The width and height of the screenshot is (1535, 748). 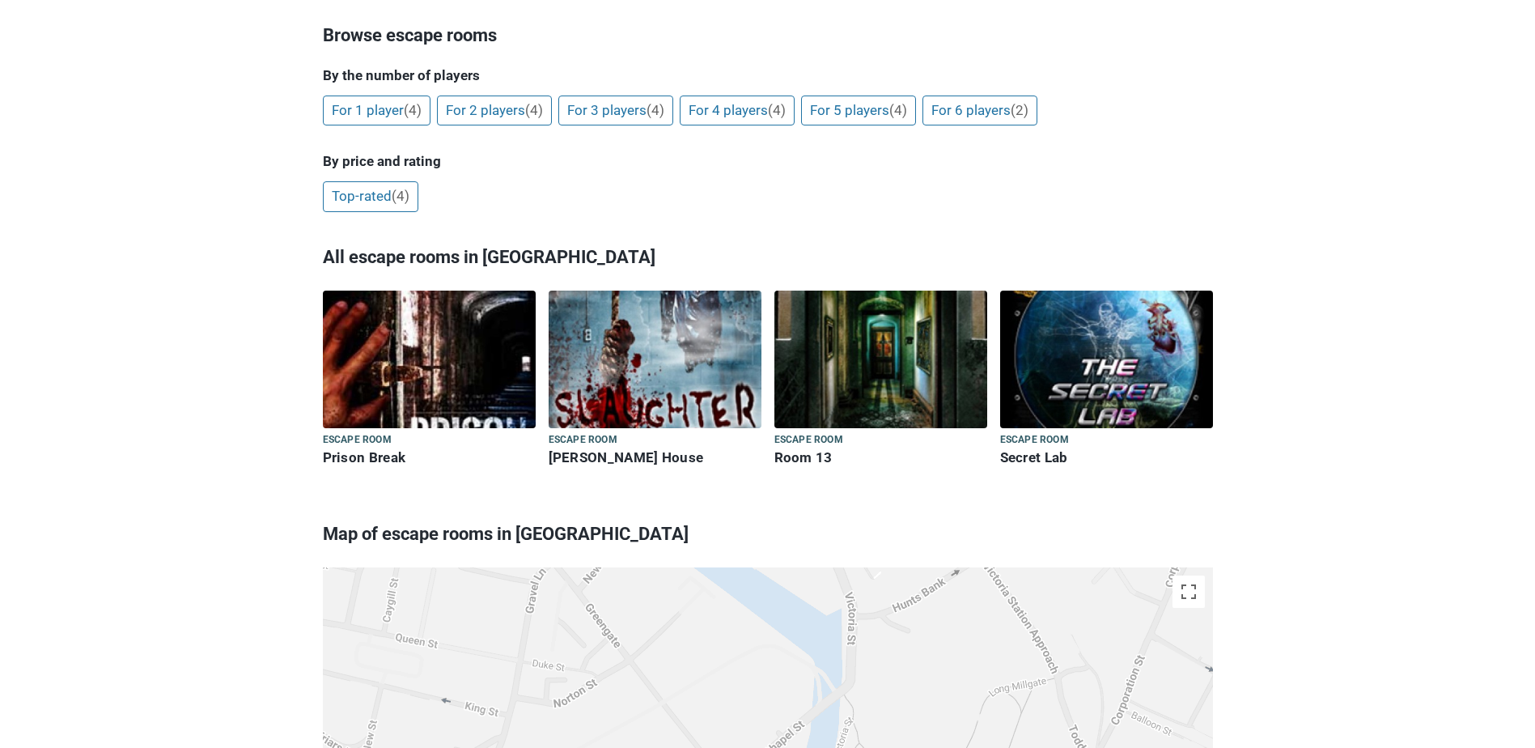 I want to click on a: Secret Lab Escape room Secret Lab, so click(x=1106, y=380).